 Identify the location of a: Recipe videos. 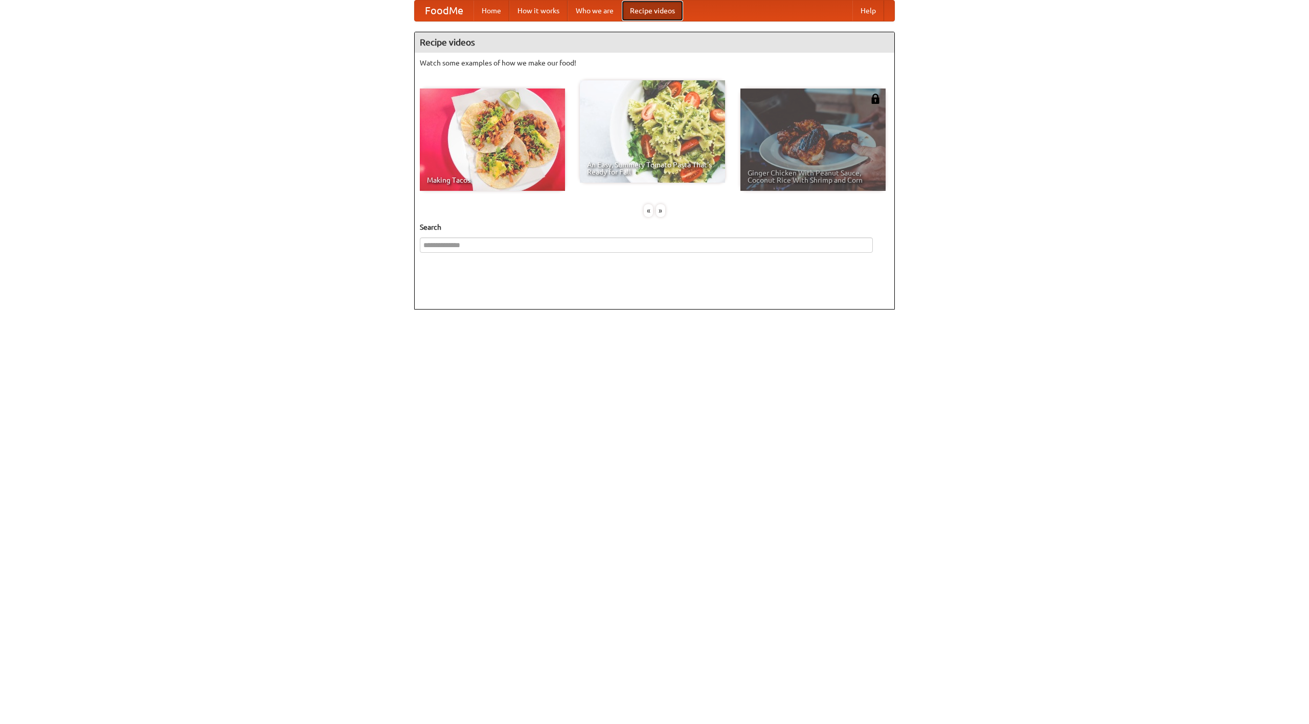
(653, 11).